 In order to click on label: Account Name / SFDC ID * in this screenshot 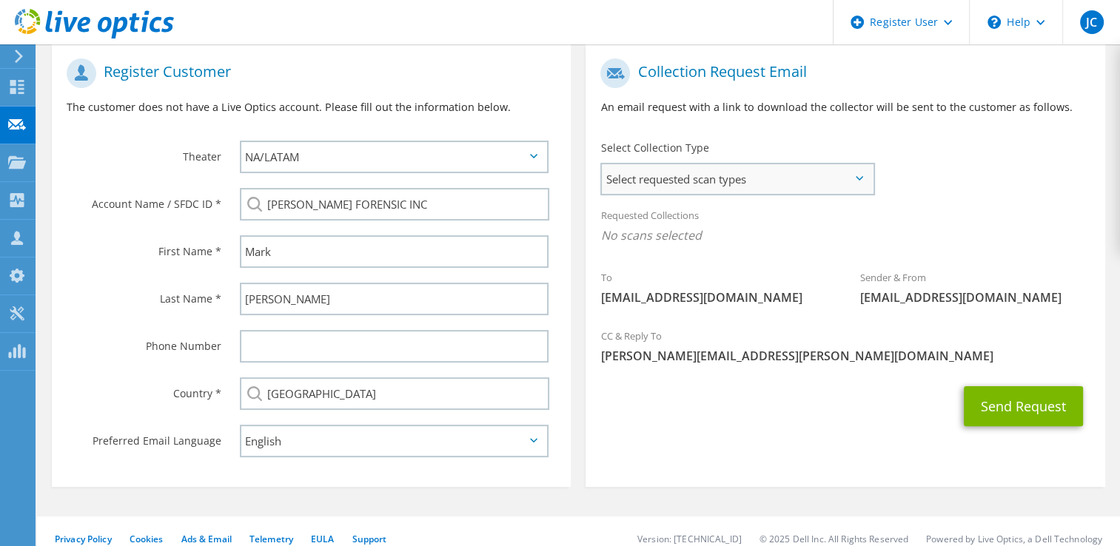, I will do `click(144, 200)`.